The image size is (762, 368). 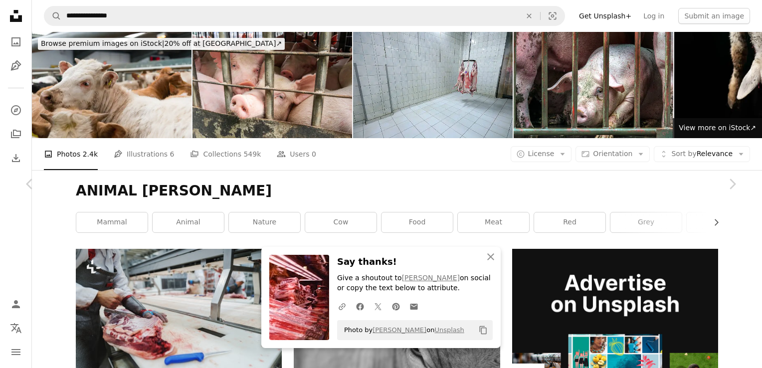 I want to click on a: nature, so click(x=264, y=223).